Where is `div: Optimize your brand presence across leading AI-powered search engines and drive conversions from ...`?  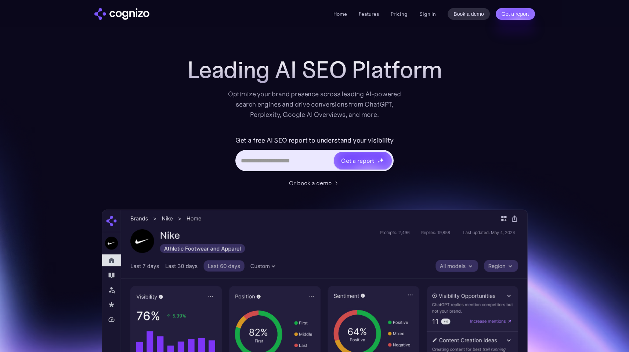 div: Optimize your brand presence across leading AI-powered search engines and drive conversions from ... is located at coordinates (315, 104).